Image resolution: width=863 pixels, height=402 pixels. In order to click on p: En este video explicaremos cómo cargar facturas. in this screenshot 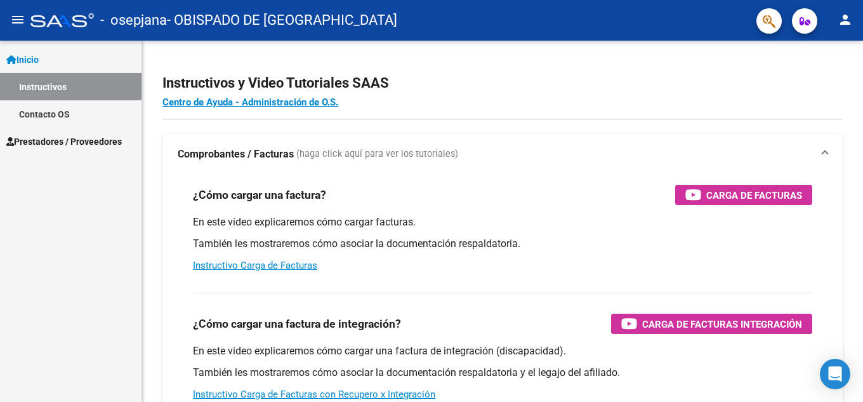, I will do `click(503, 222)`.